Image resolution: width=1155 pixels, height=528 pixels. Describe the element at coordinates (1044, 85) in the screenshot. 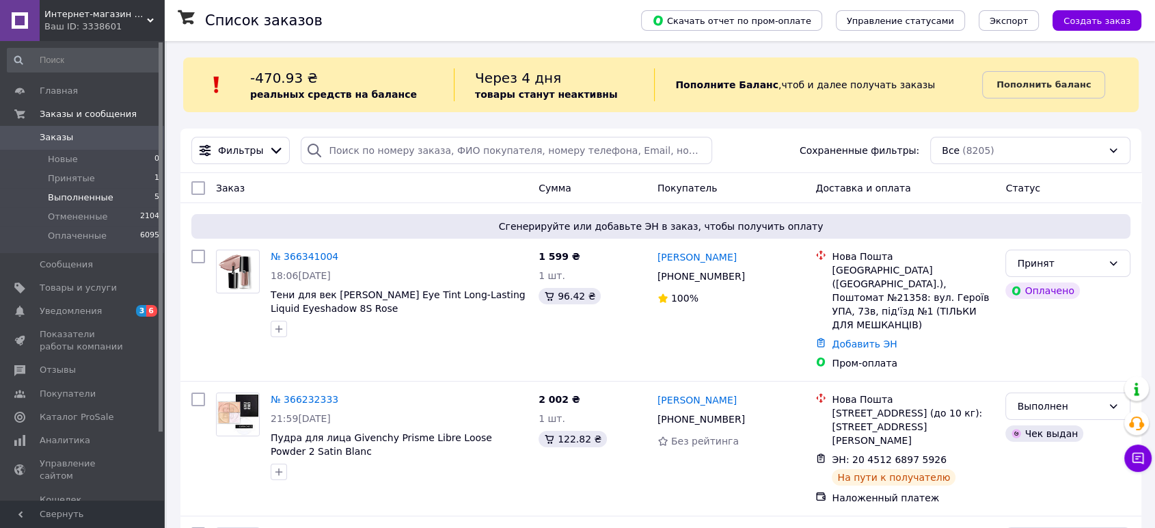

I see `a: Пополнить баланс` at that location.